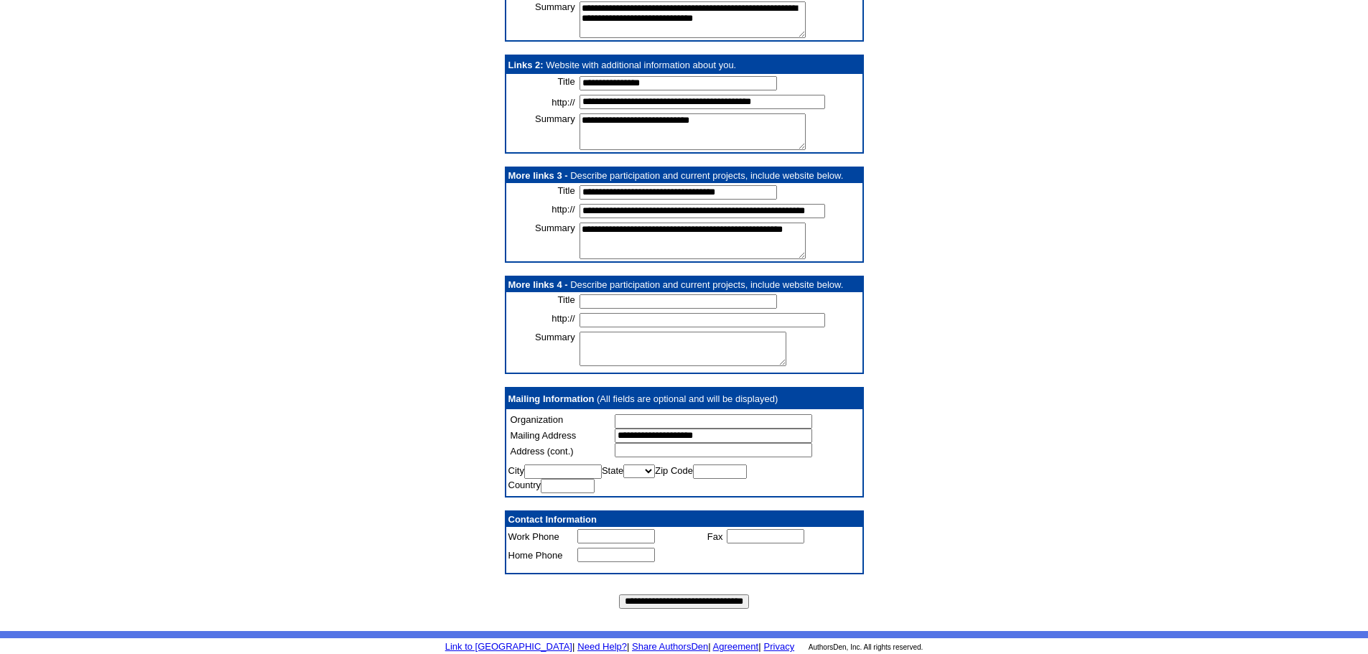  What do you see at coordinates (542, 451) in the screenshot?
I see `font: Address (cont.)` at bounding box center [542, 451].